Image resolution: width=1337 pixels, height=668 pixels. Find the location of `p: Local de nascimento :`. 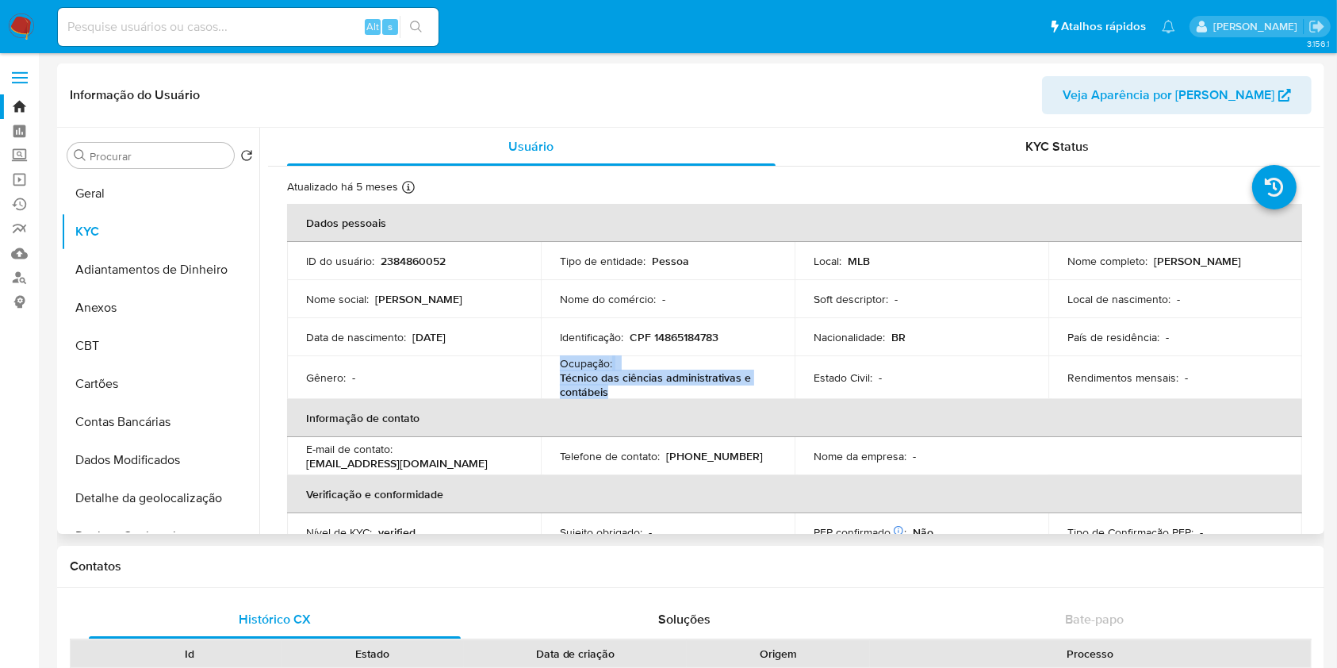

p: Local de nascimento : is located at coordinates (1119, 299).